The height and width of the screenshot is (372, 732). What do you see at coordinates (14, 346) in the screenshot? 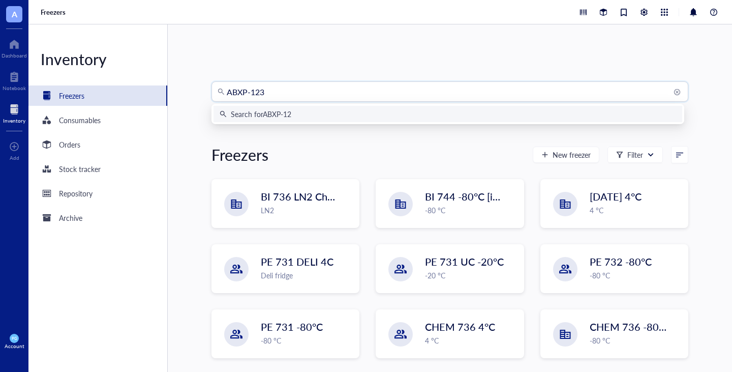
I see `div: Account` at bounding box center [14, 346].